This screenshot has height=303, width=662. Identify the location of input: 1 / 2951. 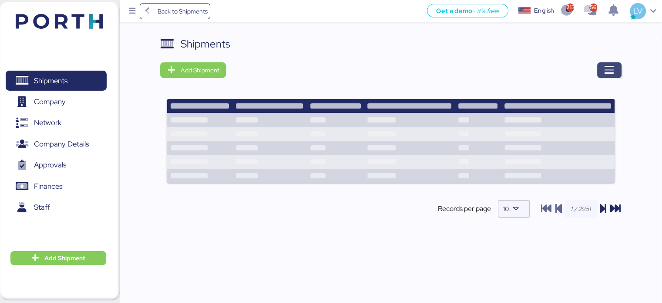
(581, 209).